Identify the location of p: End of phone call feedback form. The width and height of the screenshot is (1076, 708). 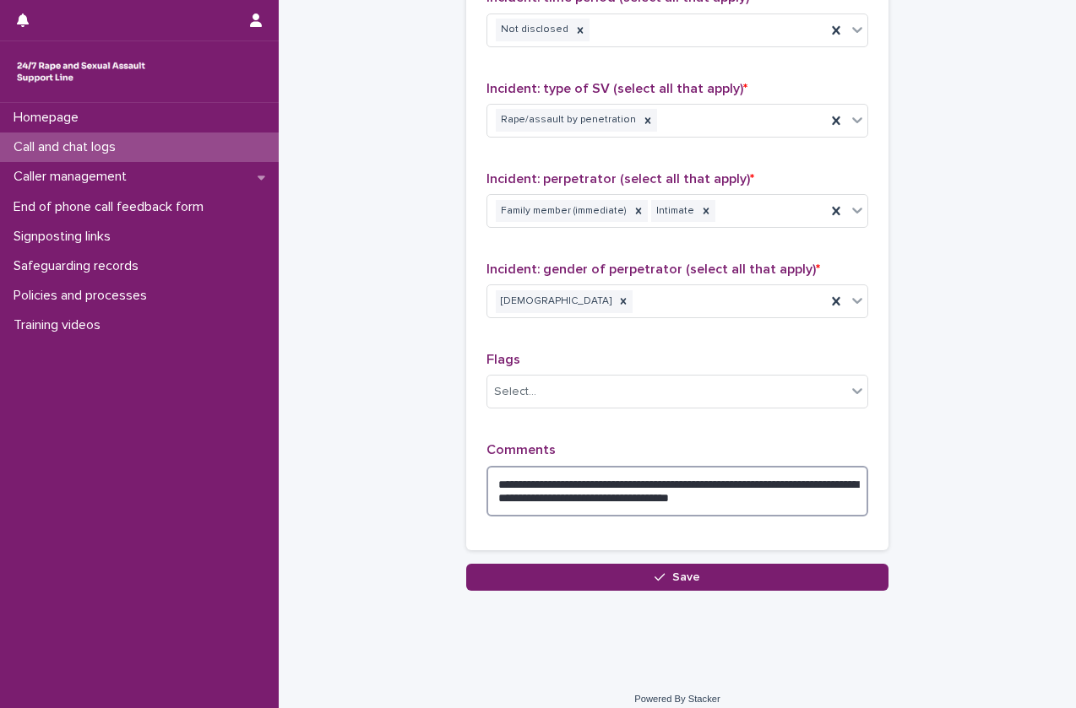
(111, 207).